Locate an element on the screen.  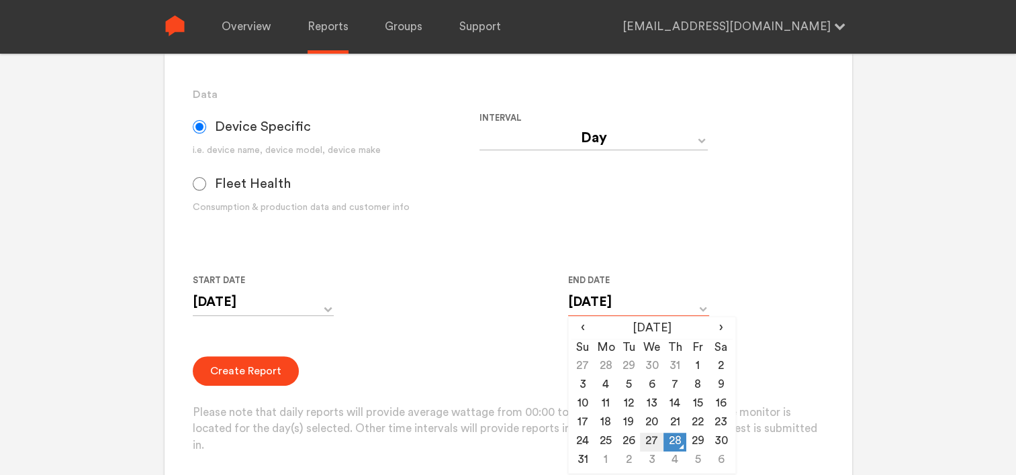
label: End Date is located at coordinates (633, 281).